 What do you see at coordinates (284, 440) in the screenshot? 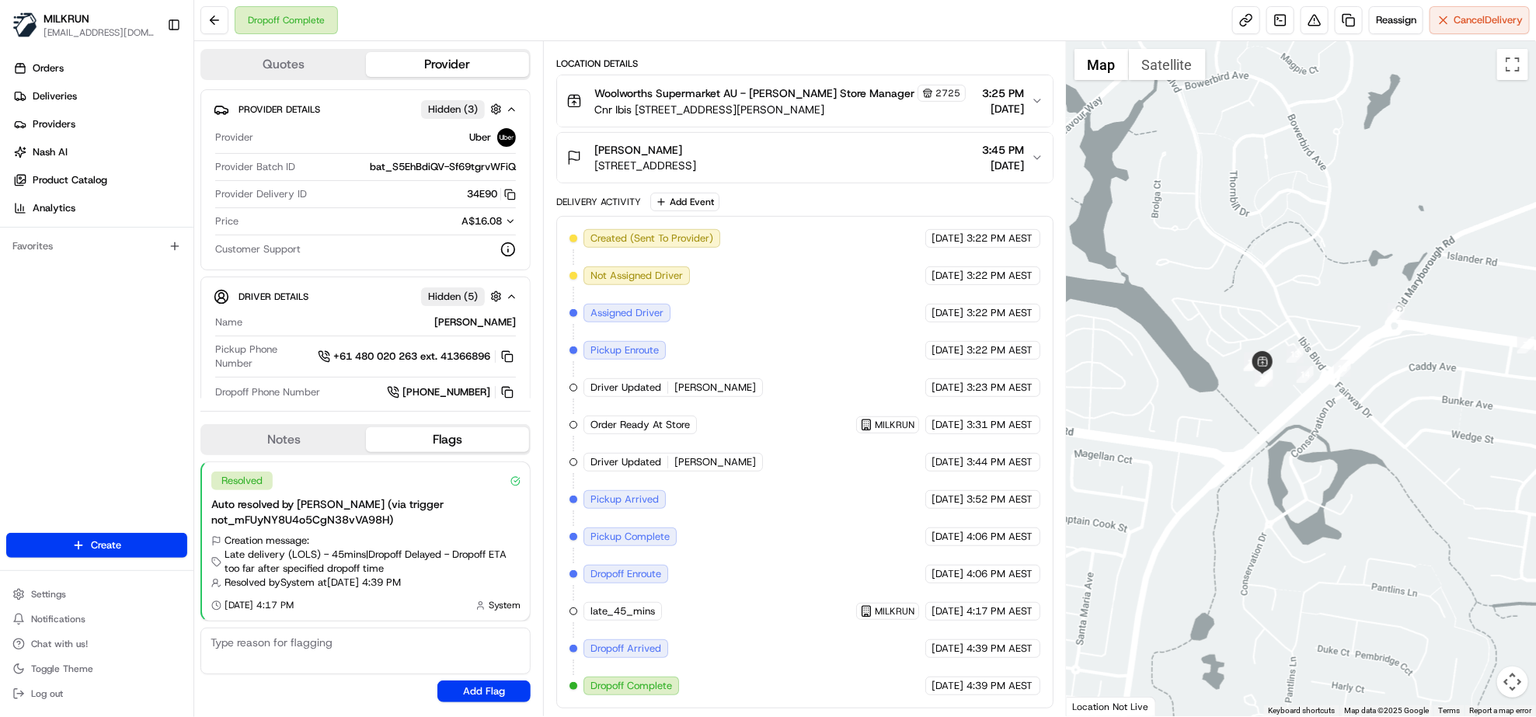
I see `button: Notes` at bounding box center [284, 440].